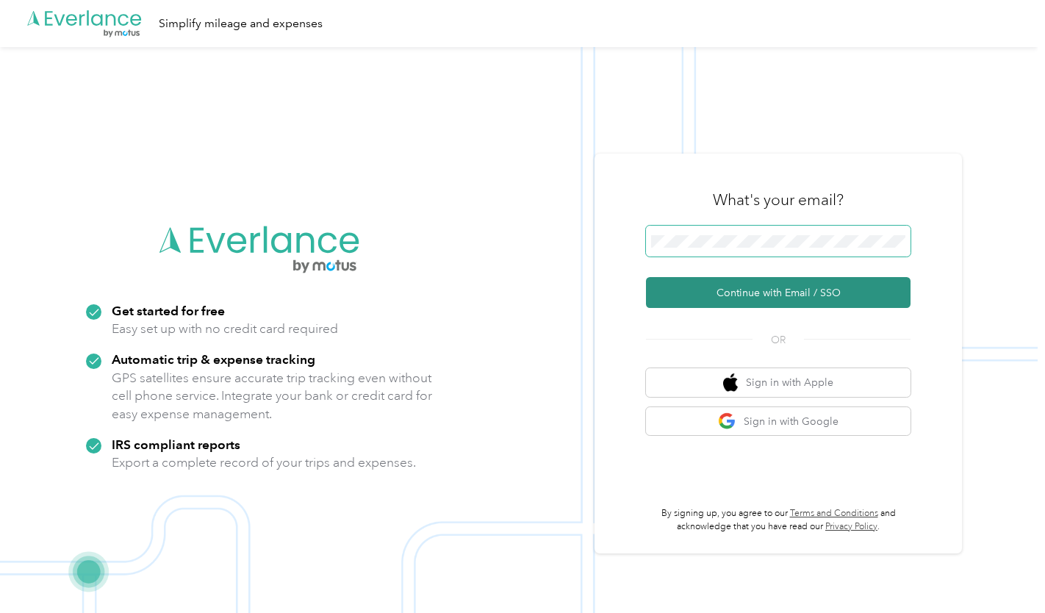 Image resolution: width=1045 pixels, height=613 pixels. What do you see at coordinates (778, 200) in the screenshot?
I see `h3: What's your email?` at bounding box center [778, 200].